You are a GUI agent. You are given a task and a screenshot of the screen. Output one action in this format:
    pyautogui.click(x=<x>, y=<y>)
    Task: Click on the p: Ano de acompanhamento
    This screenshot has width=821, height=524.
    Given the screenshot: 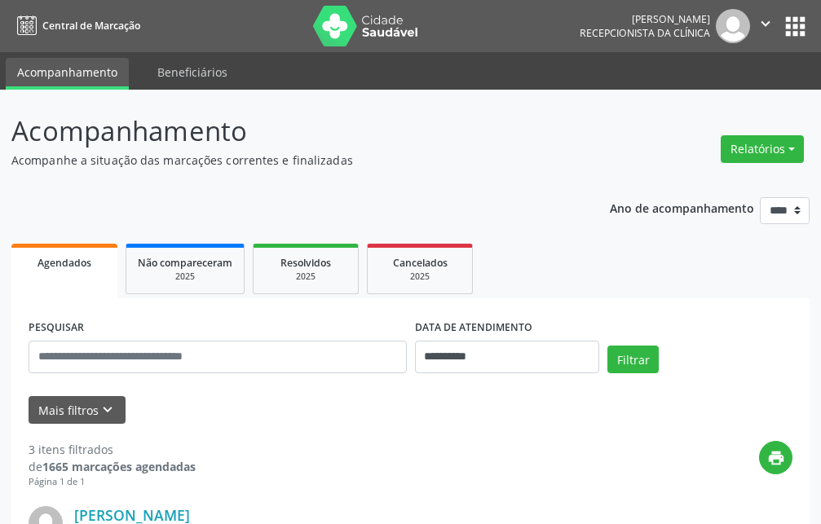 What is the action you would take?
    pyautogui.click(x=682, y=207)
    